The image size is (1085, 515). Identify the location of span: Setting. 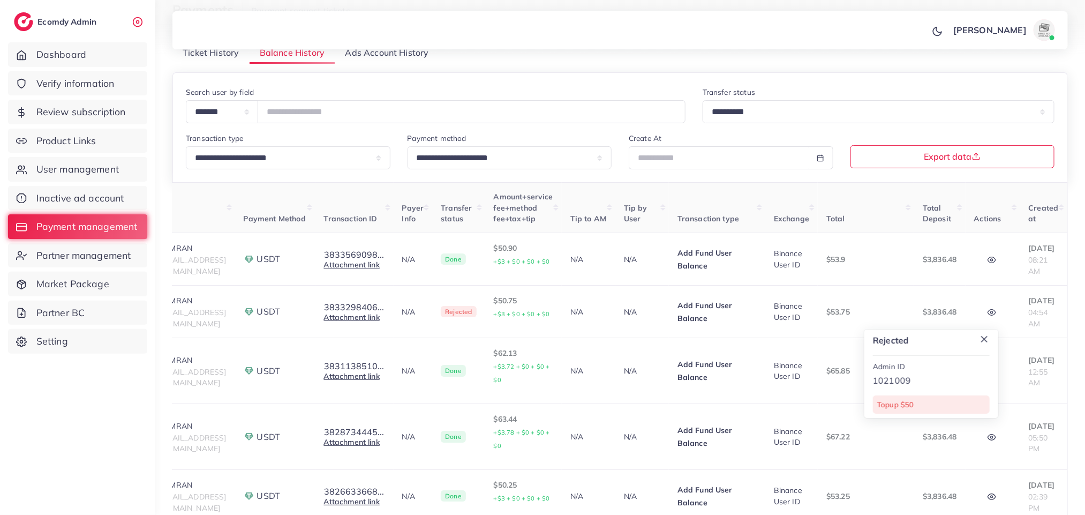
(52, 341).